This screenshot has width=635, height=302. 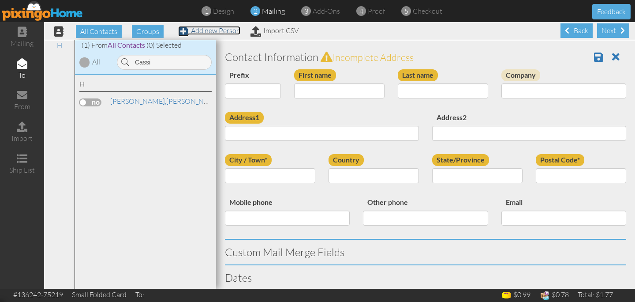 What do you see at coordinates (388, 202) in the screenshot?
I see `label: Other phone` at bounding box center [388, 202].